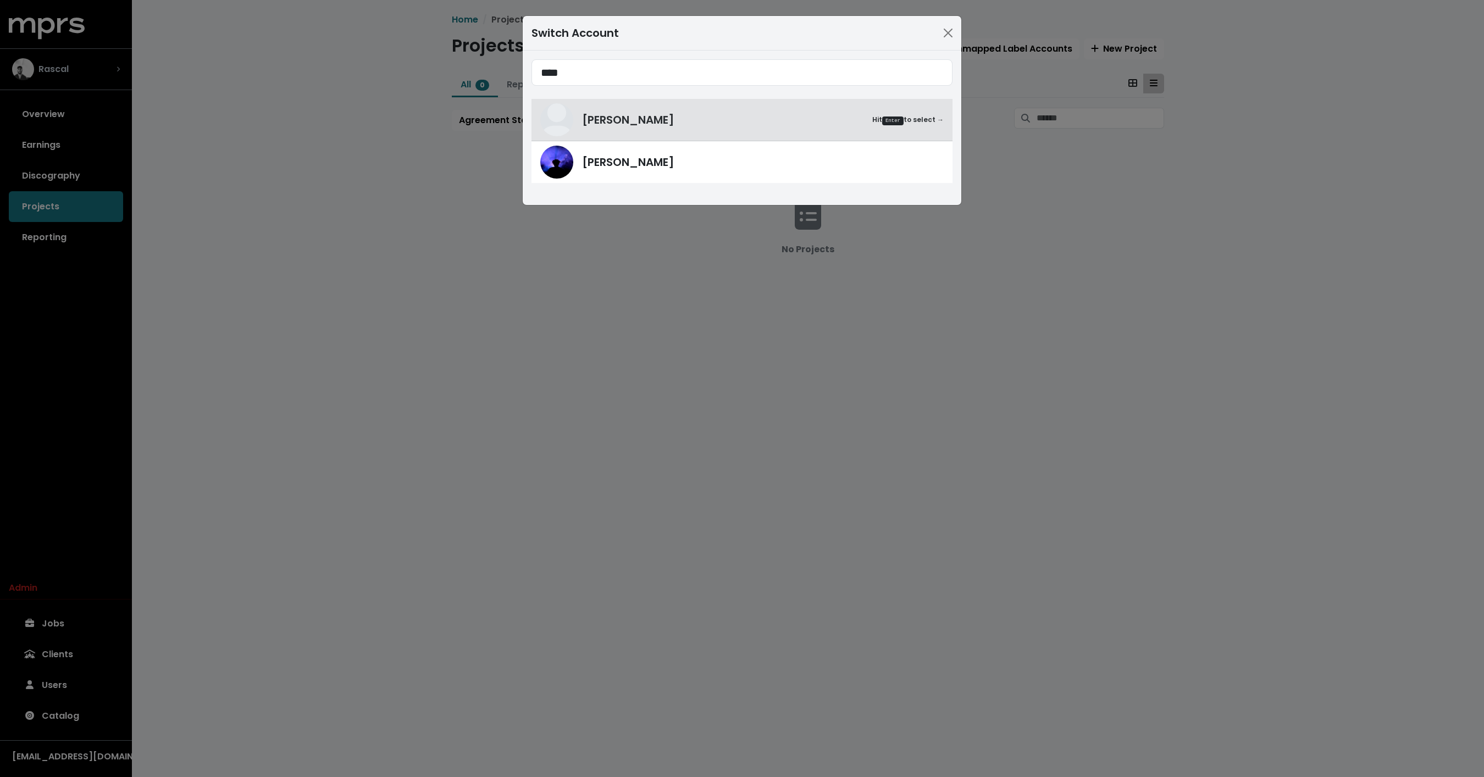 The image size is (1484, 777). What do you see at coordinates (893, 121) in the screenshot?
I see `kbd: Enter` at bounding box center [893, 121].